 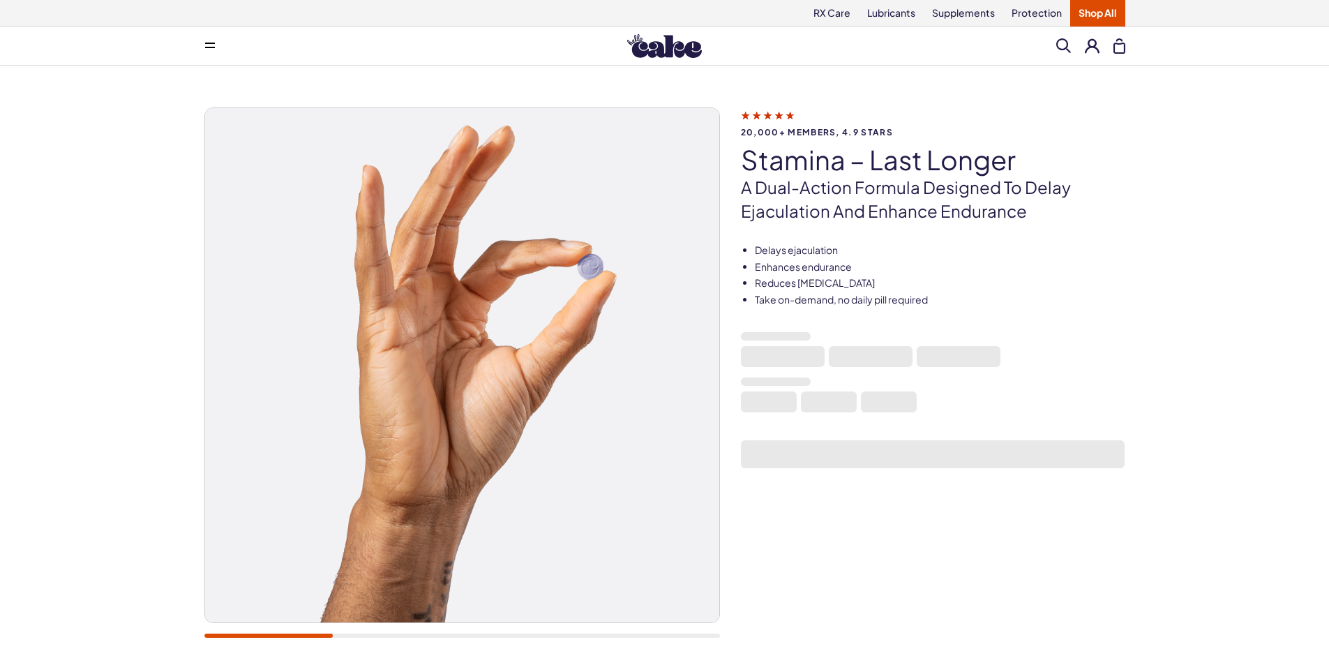 I want to click on p: A dual-action formula designed to delay ejaculation and enhance endurance, so click(x=933, y=199).